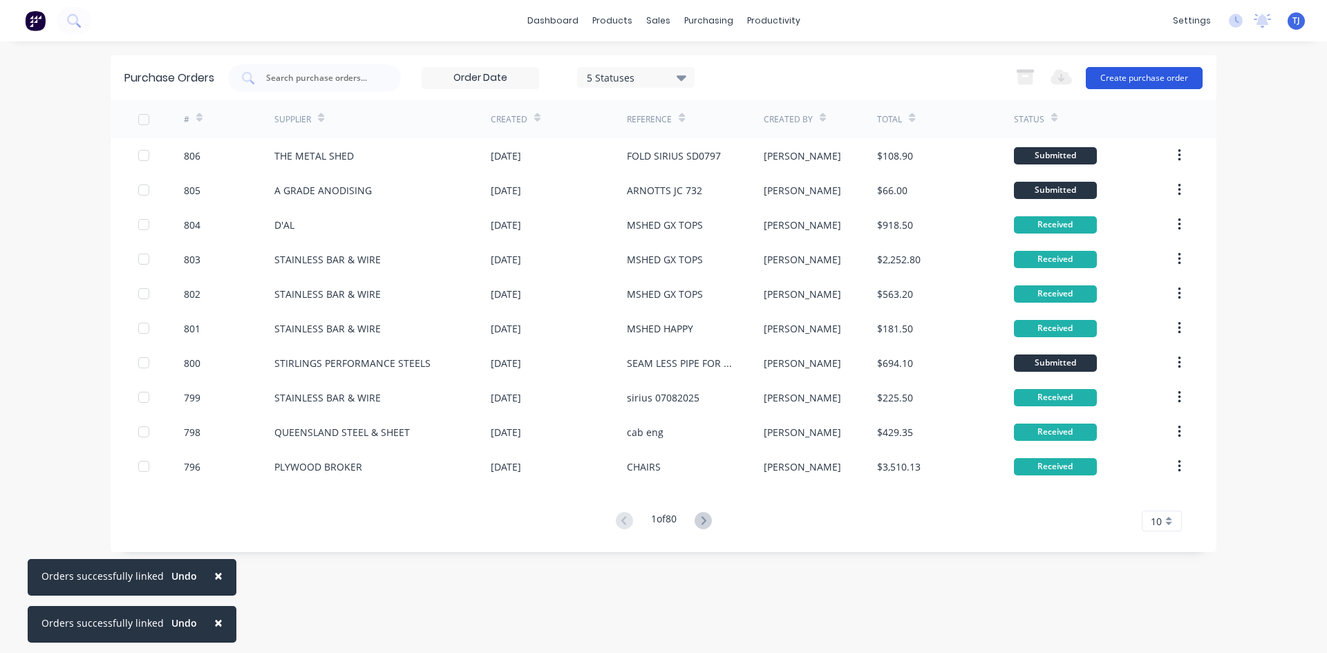 Image resolution: width=1327 pixels, height=653 pixels. What do you see at coordinates (612, 21) in the screenshot?
I see `div: products` at bounding box center [612, 21].